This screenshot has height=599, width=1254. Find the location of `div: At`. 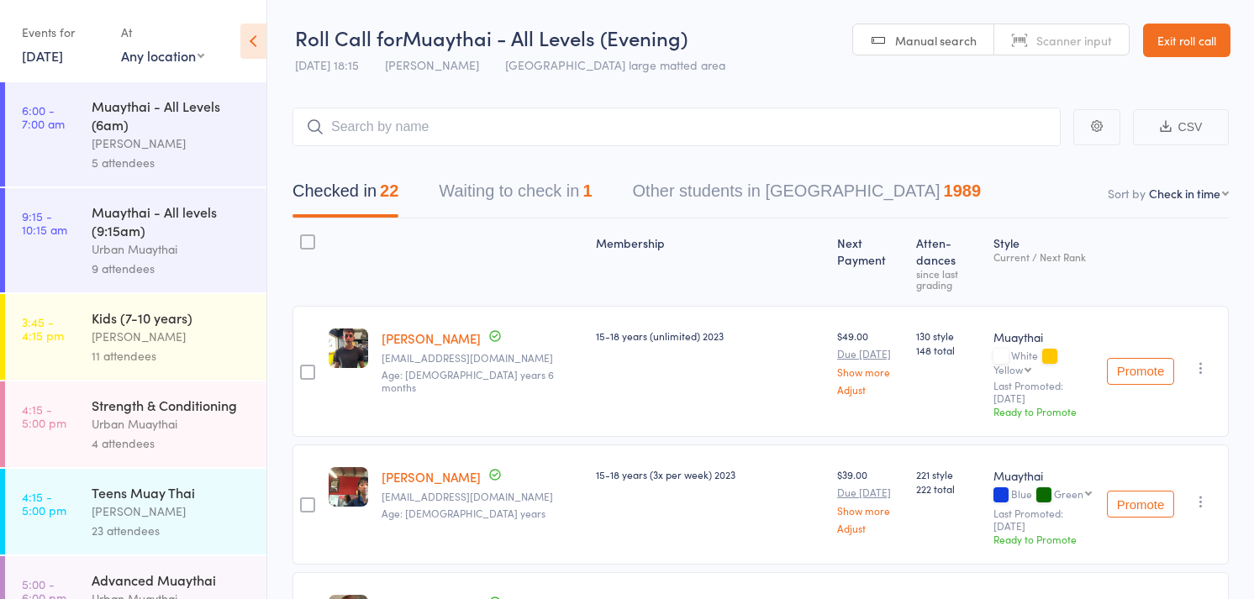

div: At is located at coordinates (162, 32).